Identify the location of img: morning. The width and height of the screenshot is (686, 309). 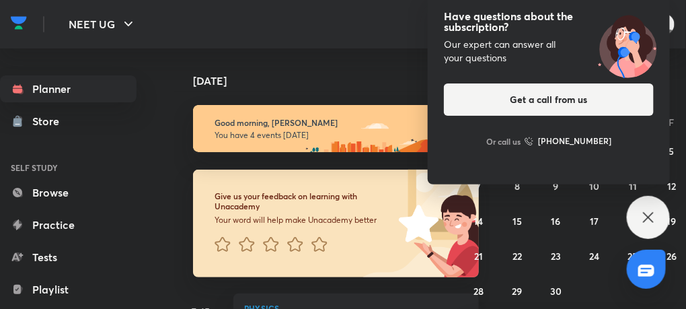
(335, 128).